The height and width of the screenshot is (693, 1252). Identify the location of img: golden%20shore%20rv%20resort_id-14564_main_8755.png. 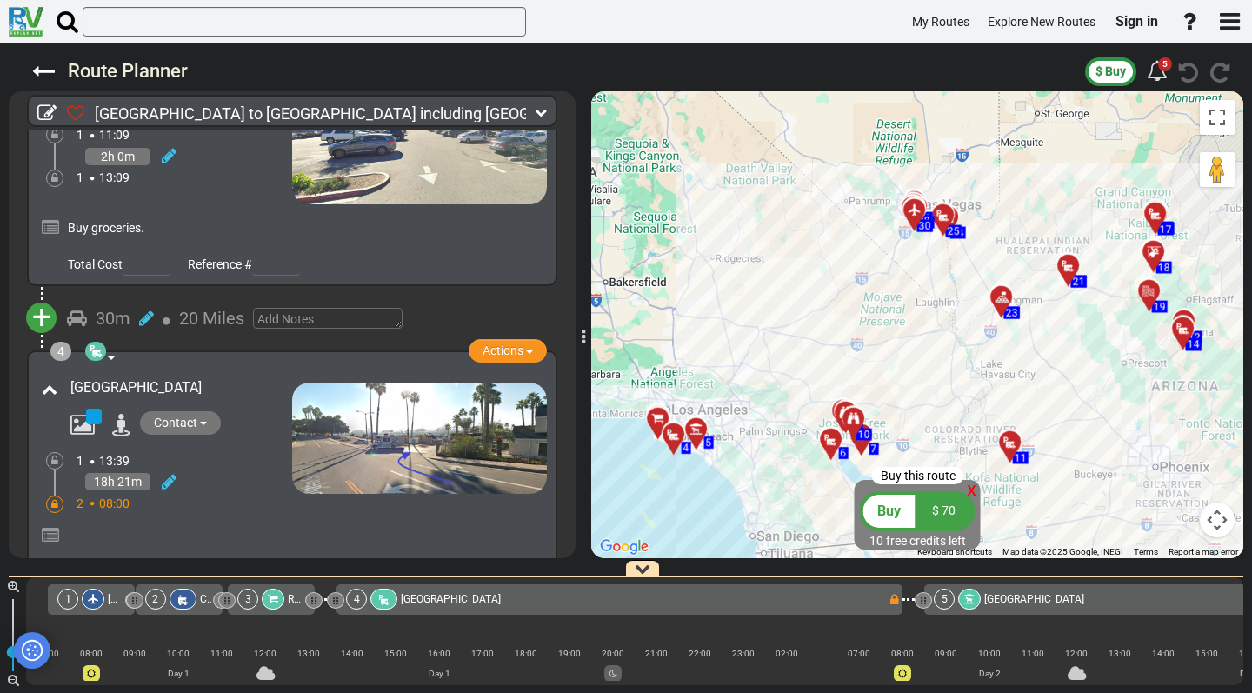
(419, 438).